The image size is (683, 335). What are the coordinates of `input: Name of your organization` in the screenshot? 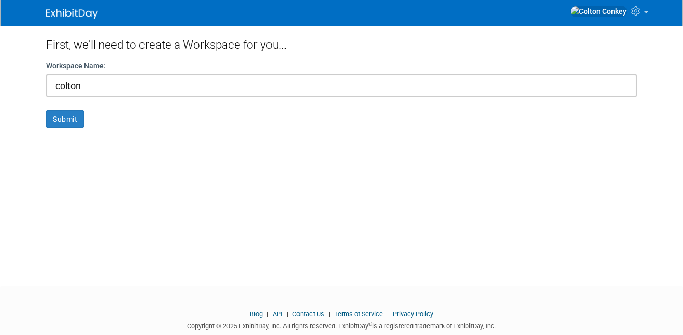 It's located at (341, 85).